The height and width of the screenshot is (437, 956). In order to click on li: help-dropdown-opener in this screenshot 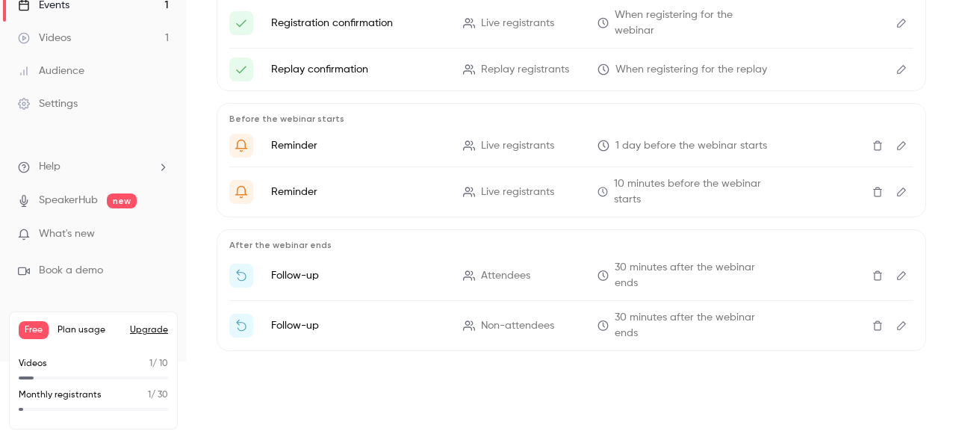, I will do `click(93, 167)`.